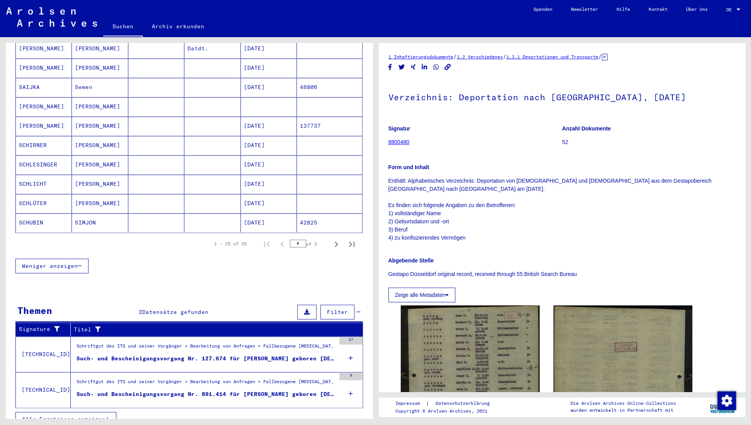  What do you see at coordinates (212, 48) in the screenshot?
I see `mat-cell: Datdt.` at bounding box center [212, 48].